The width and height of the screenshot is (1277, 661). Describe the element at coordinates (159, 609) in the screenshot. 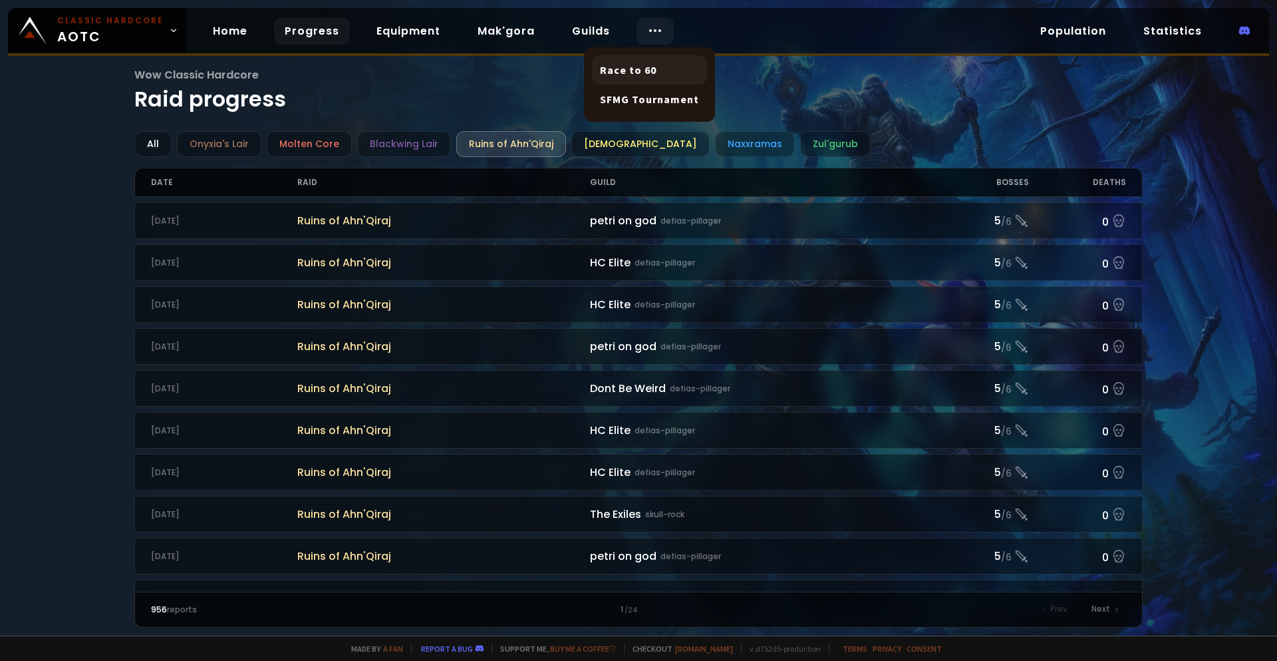

I see `span: 956` at that location.